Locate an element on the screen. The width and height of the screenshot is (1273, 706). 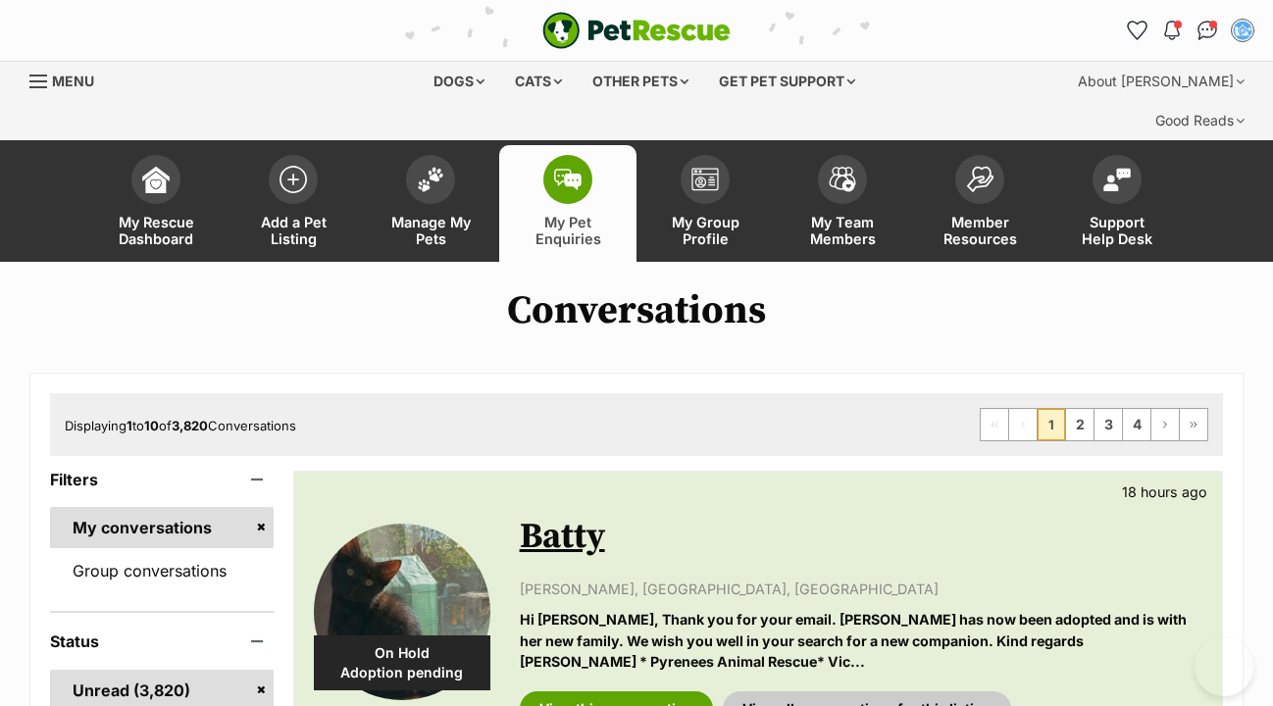
a: Add a Pet Listing is located at coordinates (293, 203).